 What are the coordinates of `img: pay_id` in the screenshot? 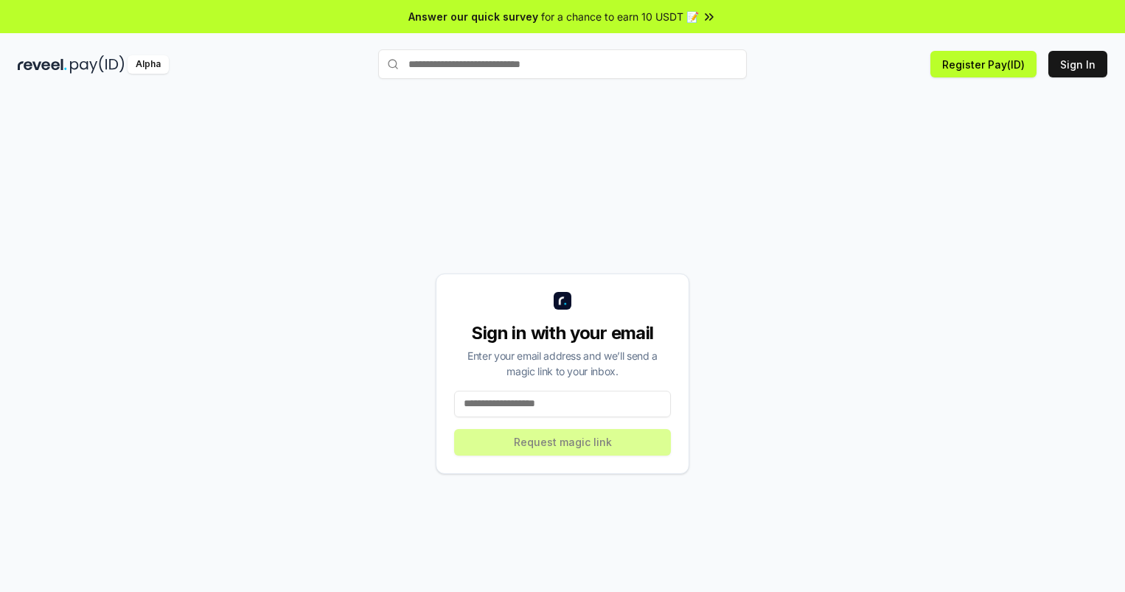 It's located at (97, 64).